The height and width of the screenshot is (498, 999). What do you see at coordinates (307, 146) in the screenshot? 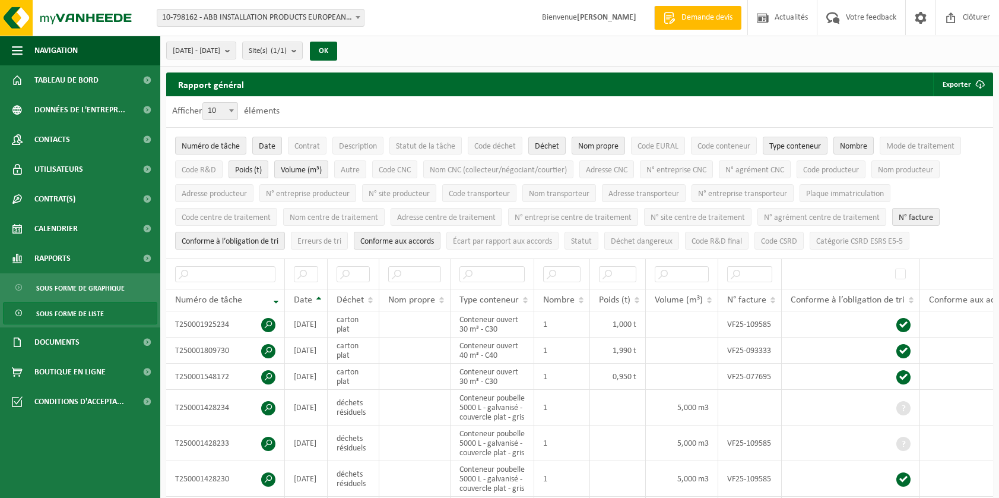
I see `span: Contrat` at bounding box center [307, 146].